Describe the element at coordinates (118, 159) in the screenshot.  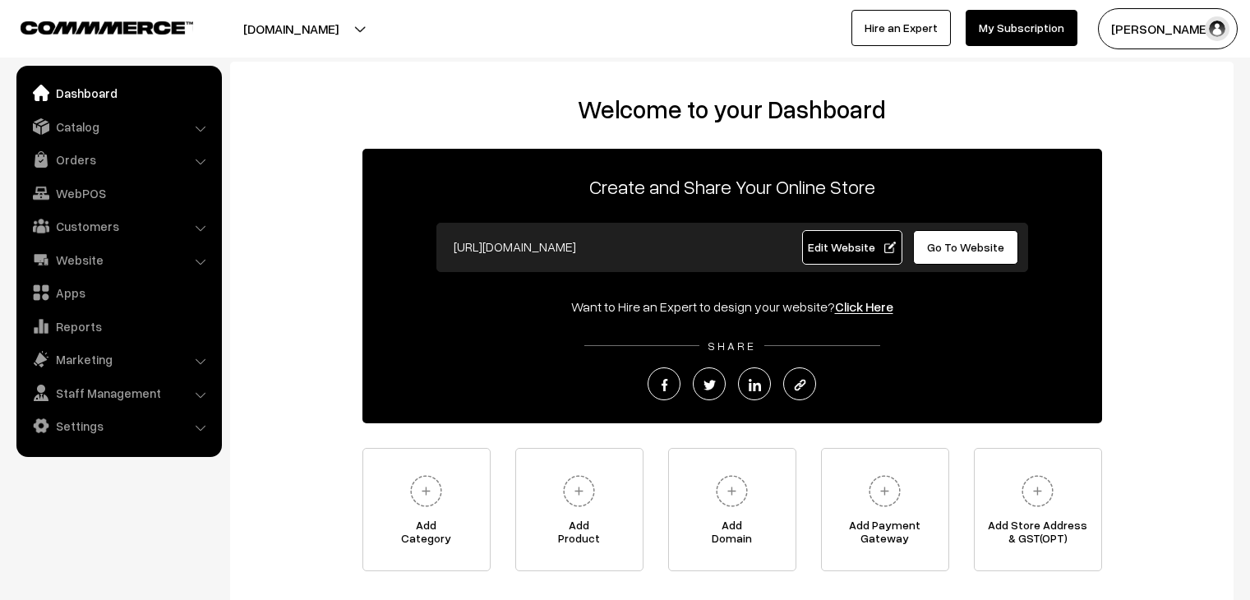
I see `a: Orders` at that location.